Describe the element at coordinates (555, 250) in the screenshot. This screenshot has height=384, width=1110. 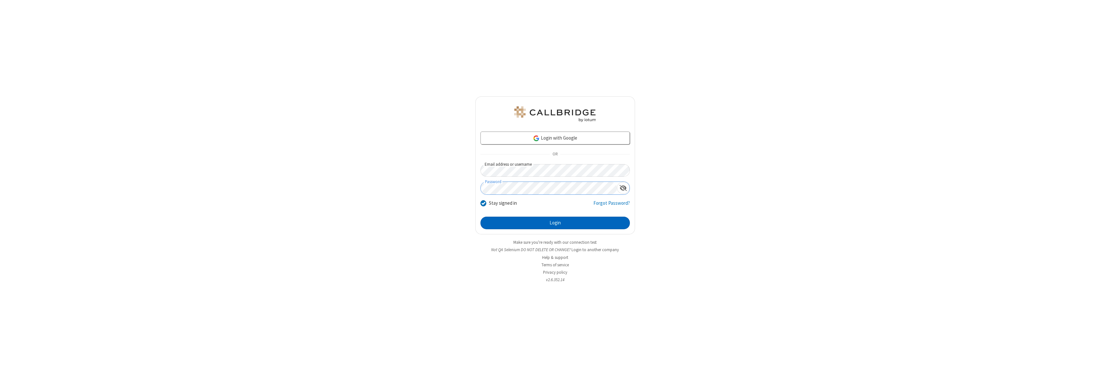
I see `li: Not QA Selenium DO NOT DELETE OR CHANGE?` at that location.